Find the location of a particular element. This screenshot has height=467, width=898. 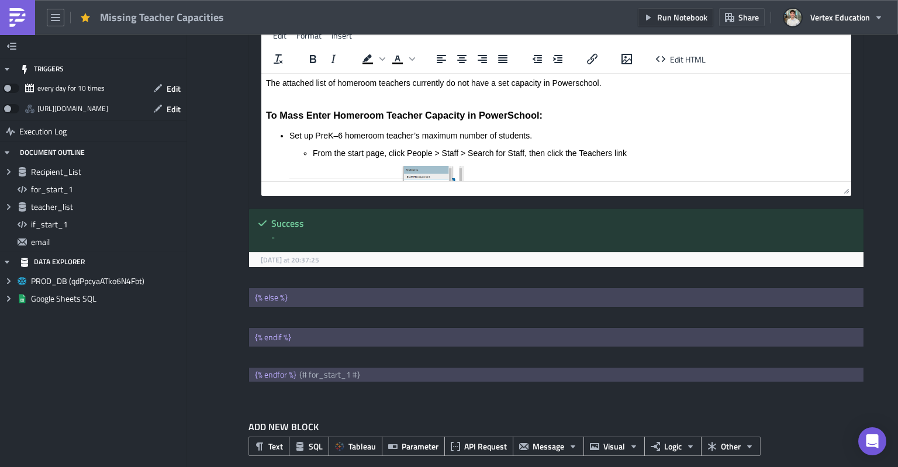

button: Vertex Education is located at coordinates (833, 18).